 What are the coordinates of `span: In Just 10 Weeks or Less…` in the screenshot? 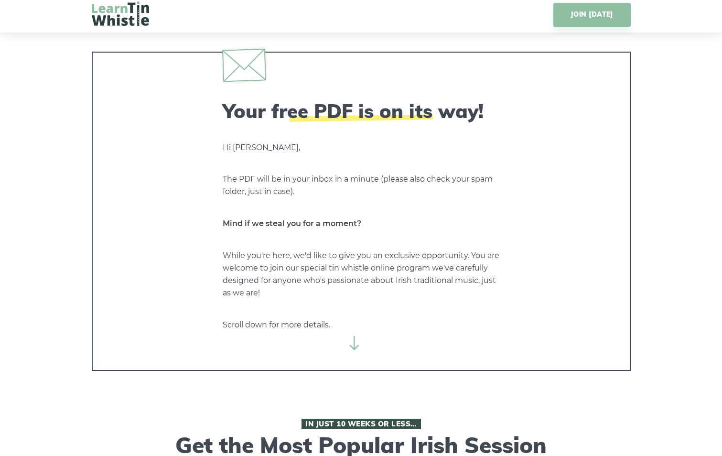 It's located at (361, 424).